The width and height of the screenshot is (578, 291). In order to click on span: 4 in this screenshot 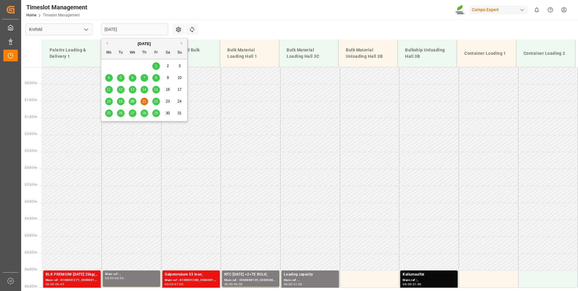, I will do `click(109, 78)`.